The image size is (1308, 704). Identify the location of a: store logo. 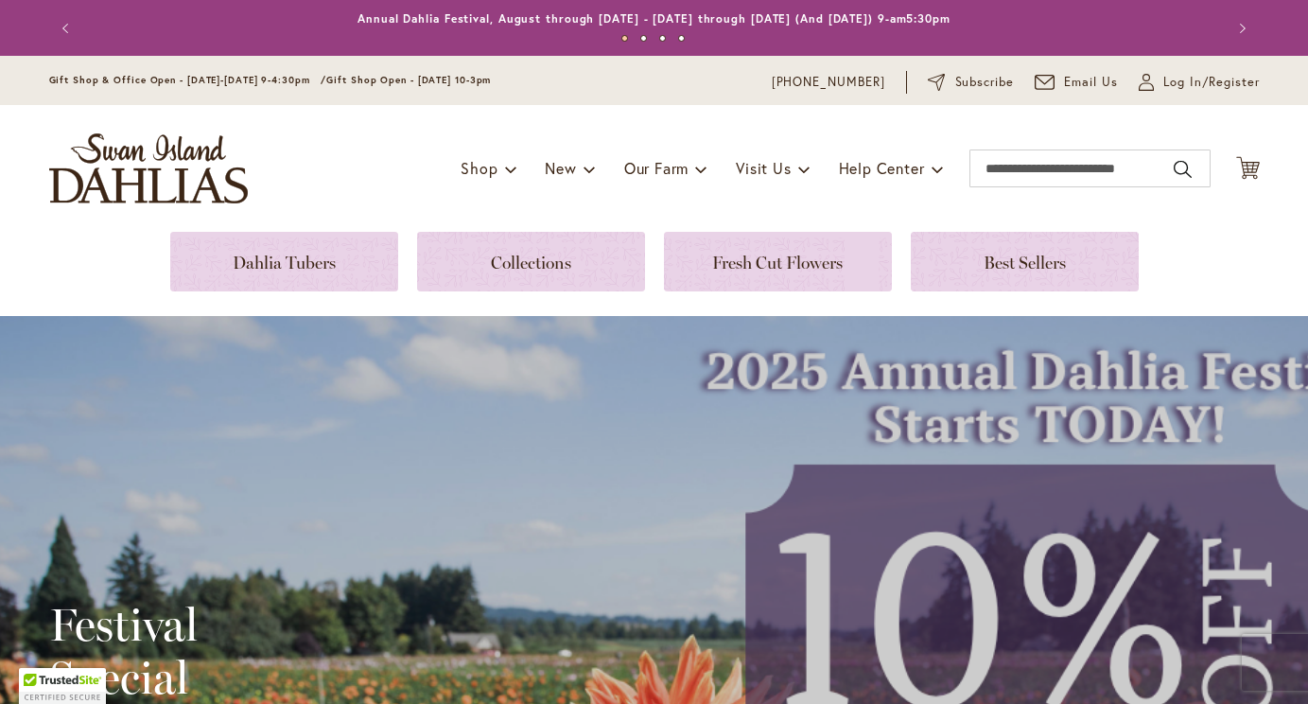
(149, 168).